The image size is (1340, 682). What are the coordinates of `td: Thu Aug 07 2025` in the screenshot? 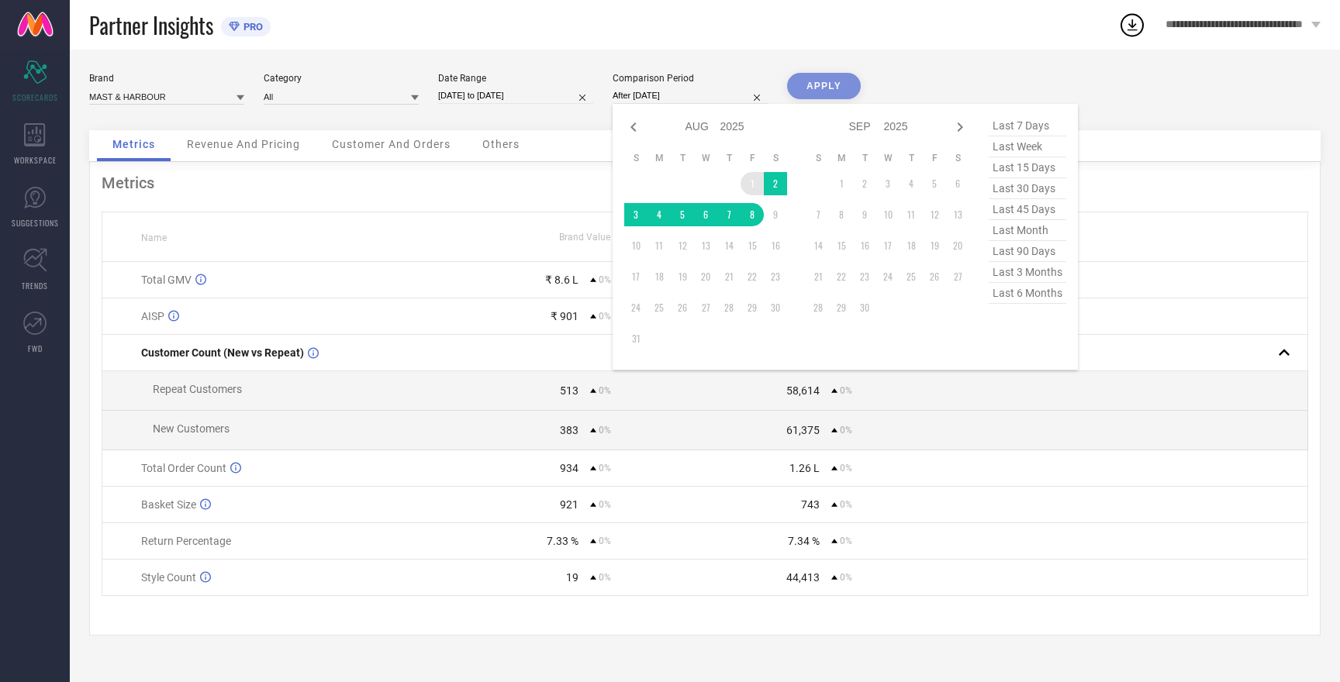 It's located at (729, 215).